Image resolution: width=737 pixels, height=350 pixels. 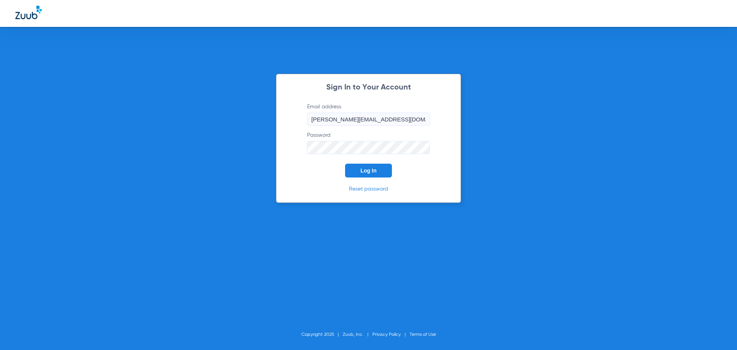 I want to click on span: Log In, so click(x=368, y=170).